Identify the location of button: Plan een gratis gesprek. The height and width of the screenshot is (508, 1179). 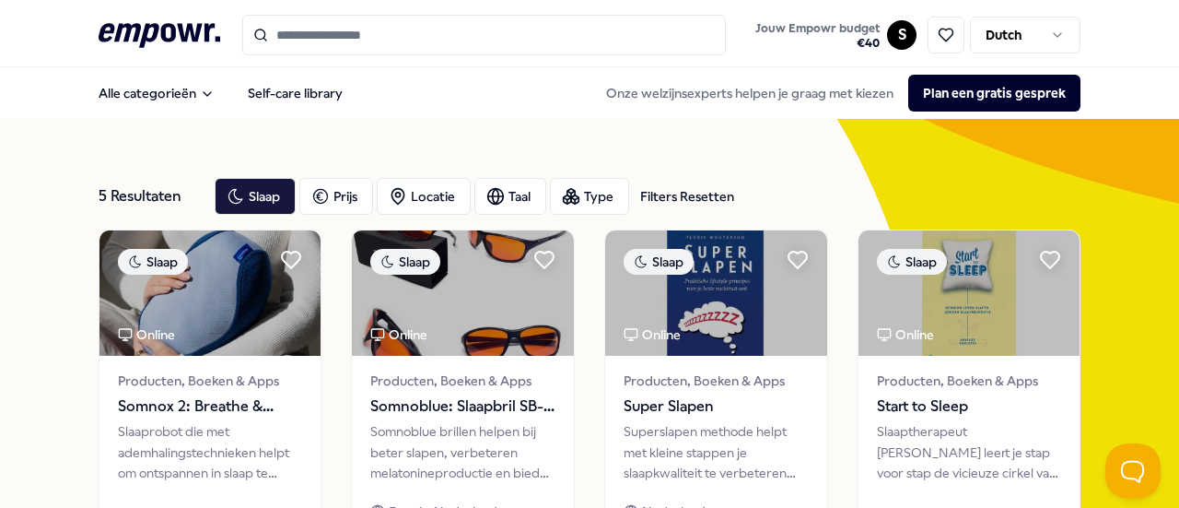
(994, 93).